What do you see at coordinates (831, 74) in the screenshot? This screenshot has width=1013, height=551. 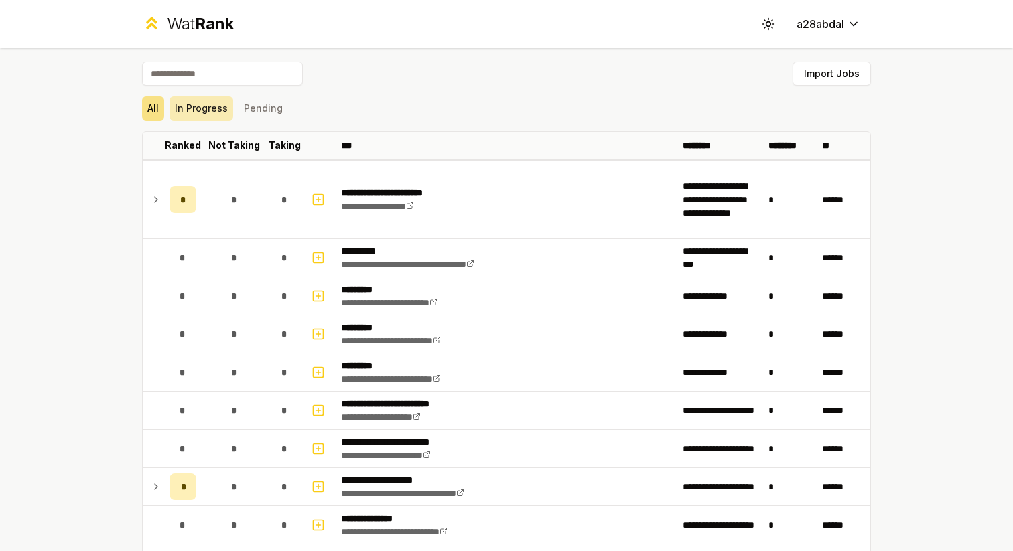 I see `button: Import Jobs` at bounding box center [831, 74].